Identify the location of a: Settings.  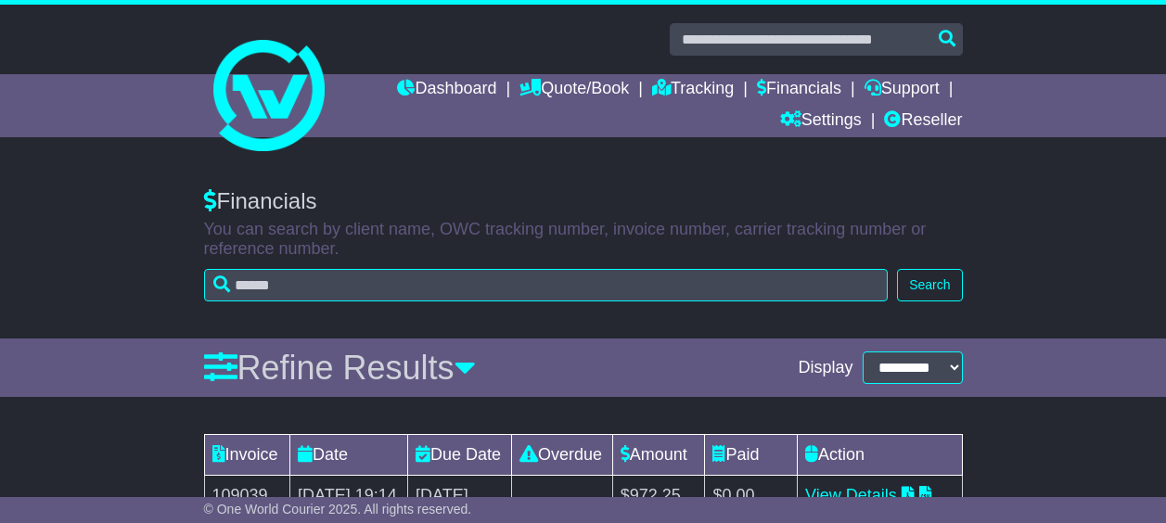
(821, 121).